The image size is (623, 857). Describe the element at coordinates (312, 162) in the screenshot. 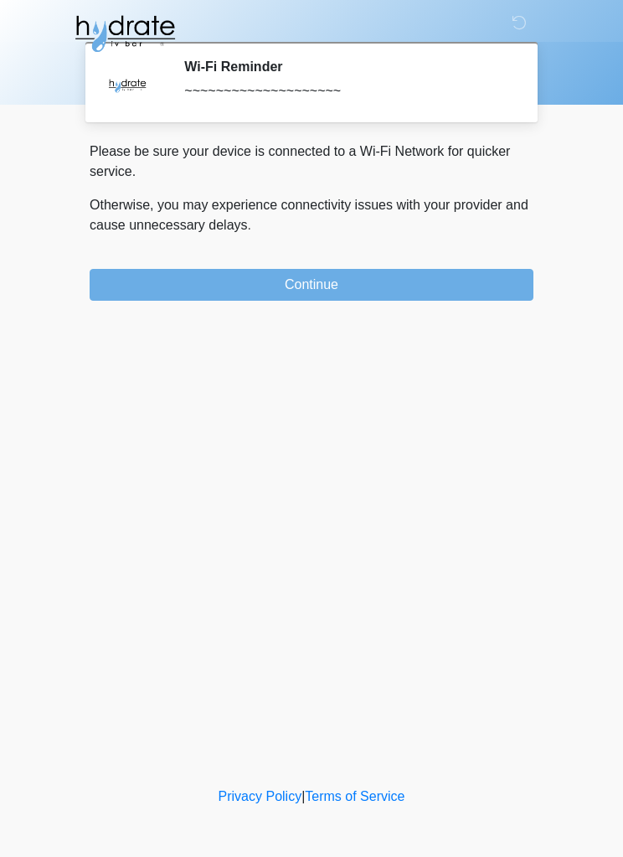

I see `p: Please be sure your device is connected to a Wi-Fi Network for quicker service.` at that location.